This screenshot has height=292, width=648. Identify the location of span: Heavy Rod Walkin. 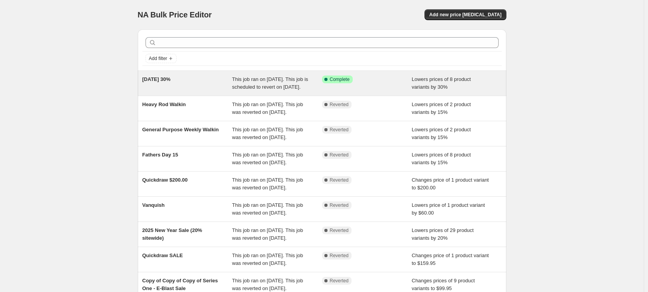
(164, 104).